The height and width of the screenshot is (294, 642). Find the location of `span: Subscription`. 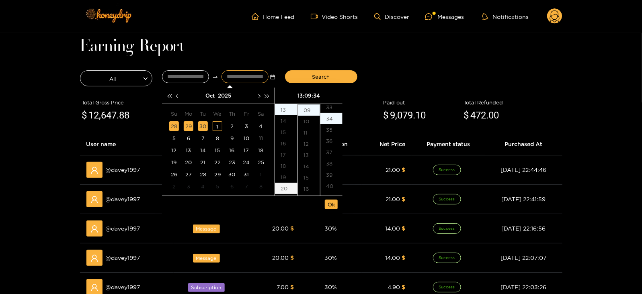

span: Subscription is located at coordinates (206, 288).